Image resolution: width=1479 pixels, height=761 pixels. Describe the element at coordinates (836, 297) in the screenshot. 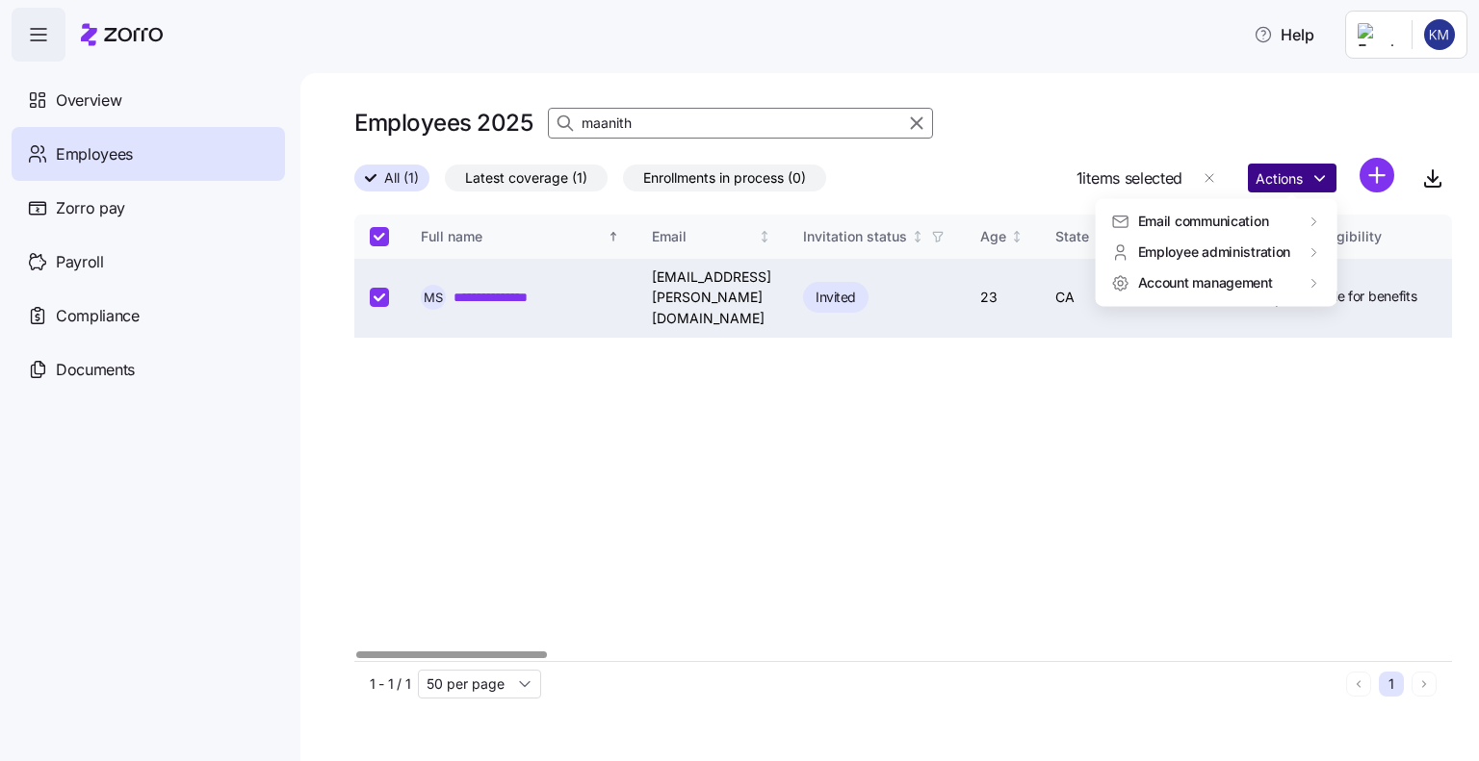

I see `span: Invited` at that location.